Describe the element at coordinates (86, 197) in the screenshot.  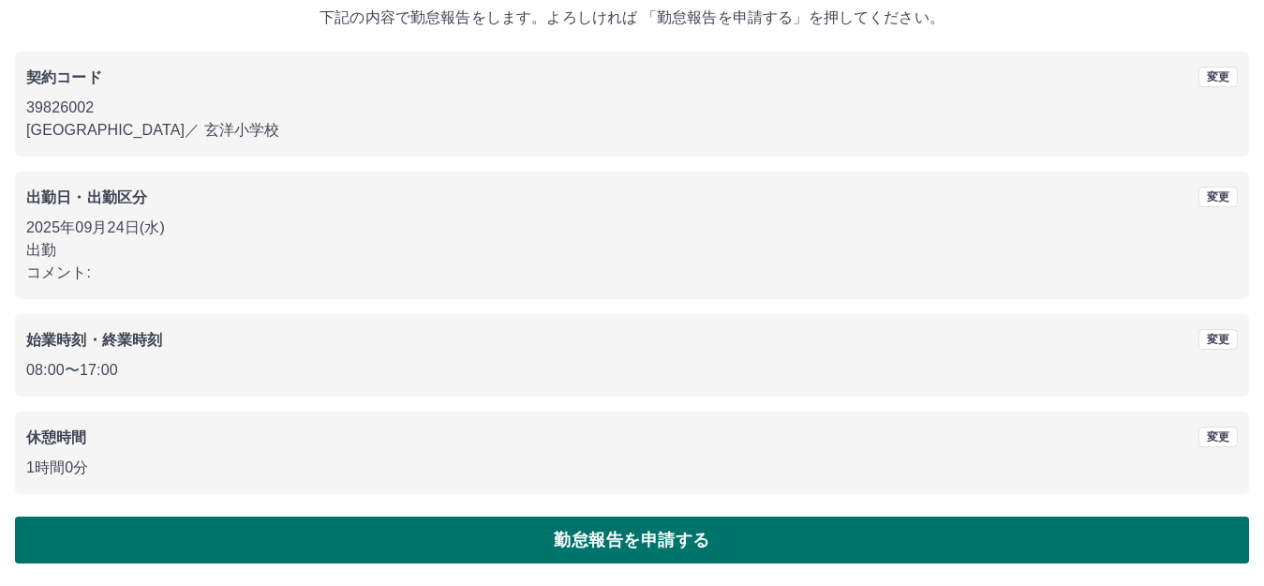
I see `b: 出勤日・出勤区分` at that location.